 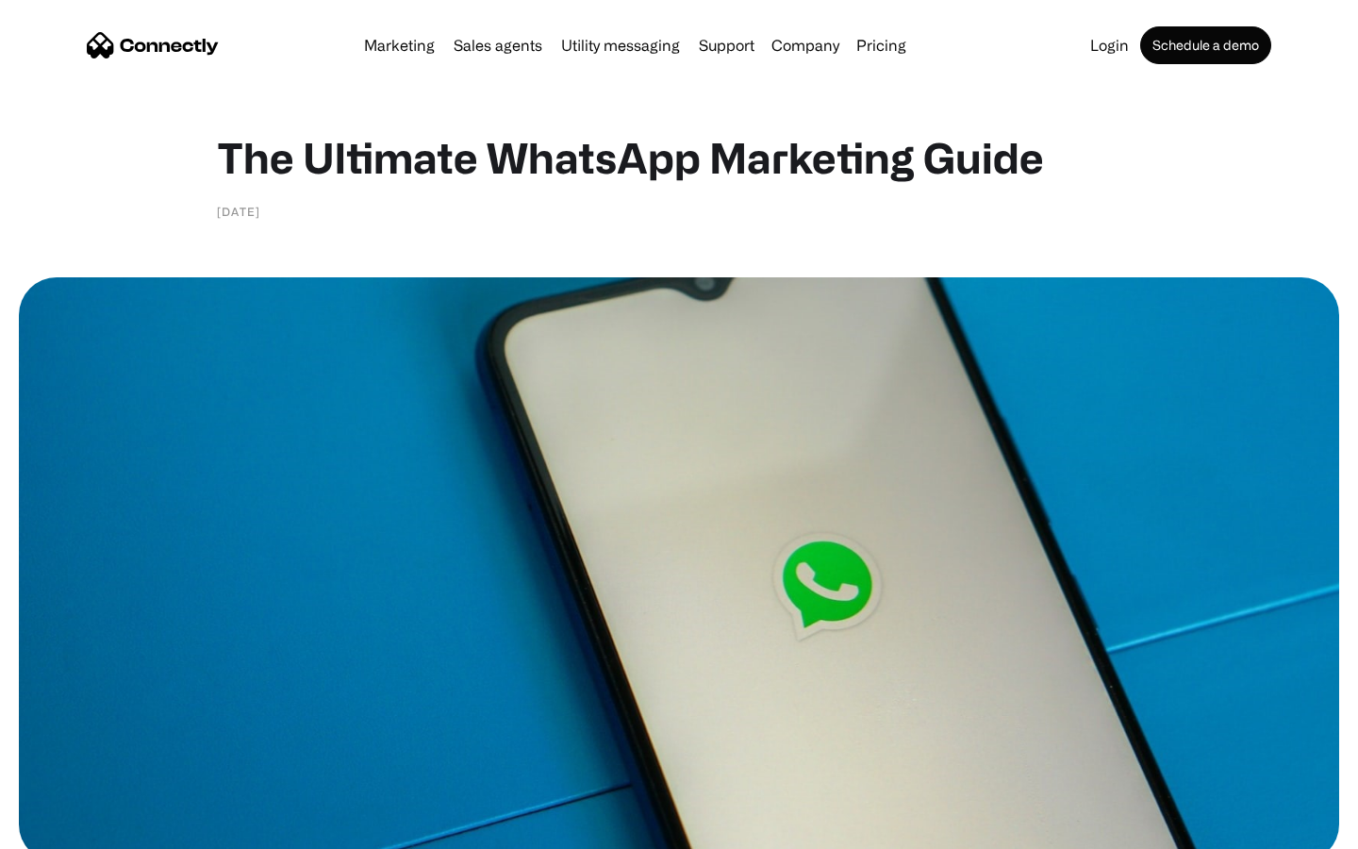 I want to click on a: Sales agents, so click(x=498, y=45).